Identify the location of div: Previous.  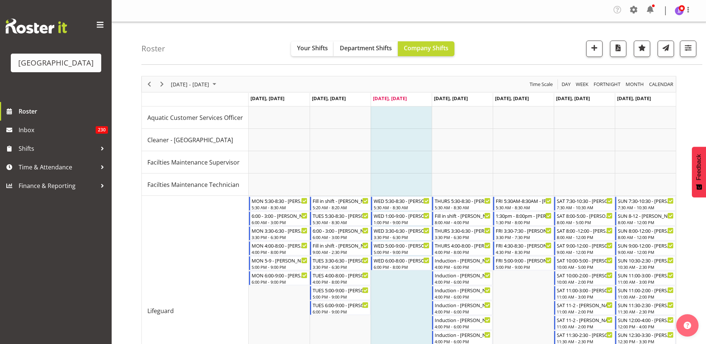
(149, 84).